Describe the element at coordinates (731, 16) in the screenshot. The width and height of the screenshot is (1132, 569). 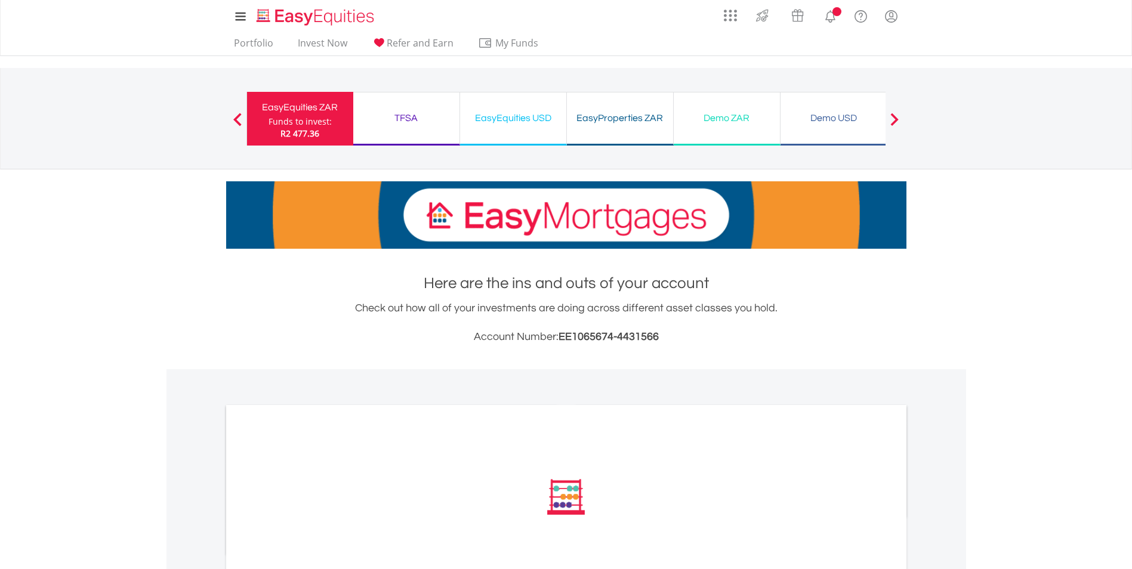
I see `img: grid-menu-icon.svg` at that location.